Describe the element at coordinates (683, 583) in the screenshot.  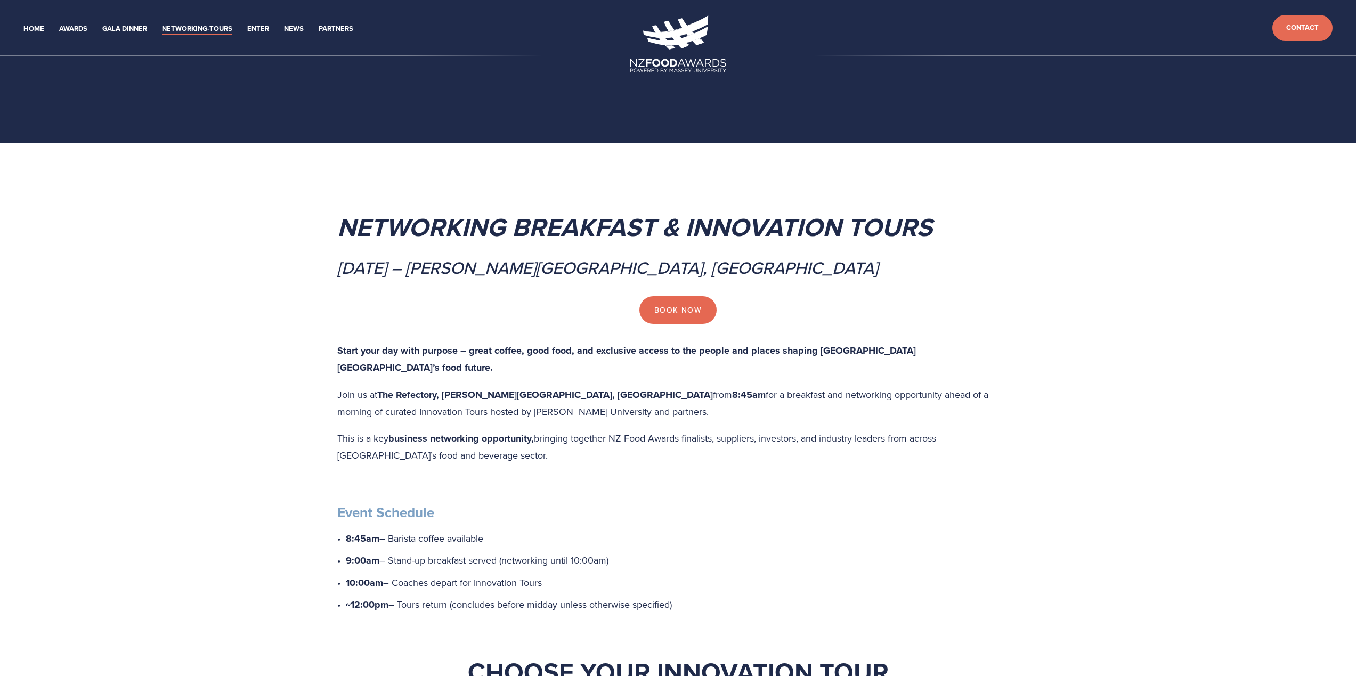
I see `p: – Coaches depart for Innovation Tours` at that location.